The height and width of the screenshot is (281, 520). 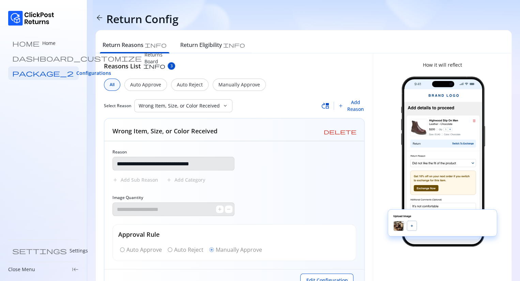 What do you see at coordinates (31, 18) in the screenshot?
I see `img: Logo` at bounding box center [31, 18].